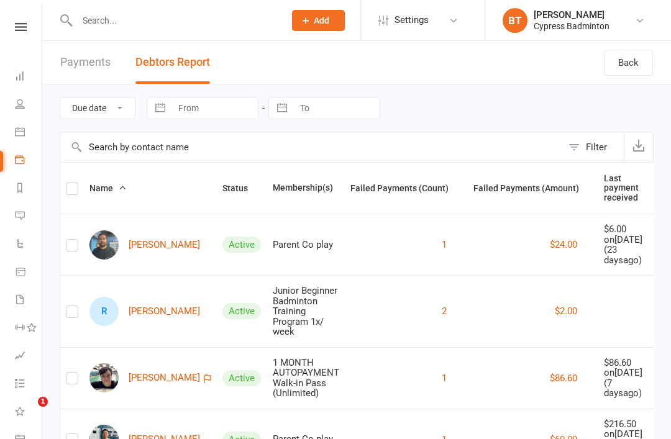 This screenshot has height=439, width=671. What do you see at coordinates (444, 311) in the screenshot?
I see `button: 2` at bounding box center [444, 311].